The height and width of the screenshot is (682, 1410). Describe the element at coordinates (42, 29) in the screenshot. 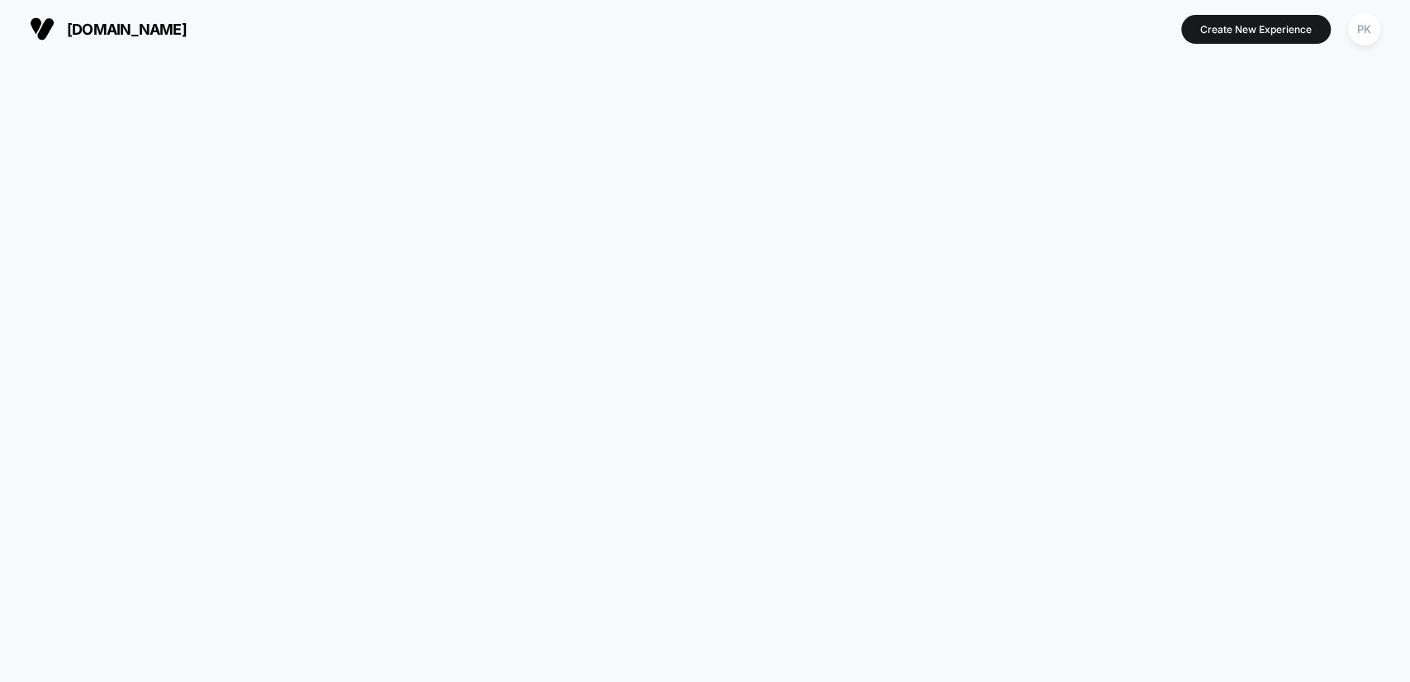

I see `img: Visually logo` at that location.